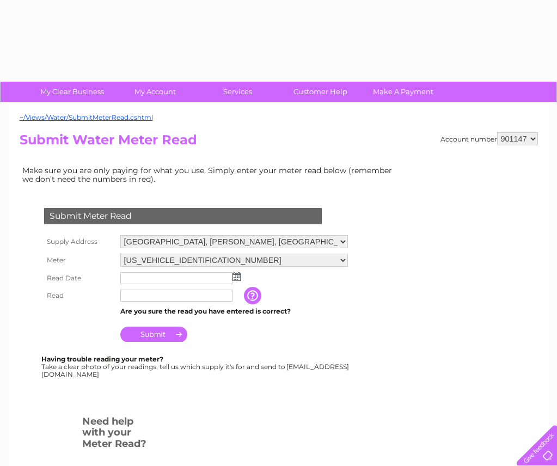 This screenshot has width=557, height=466. What do you see at coordinates (102, 359) in the screenshot?
I see `b: Having trouble reading your meter?` at bounding box center [102, 359].